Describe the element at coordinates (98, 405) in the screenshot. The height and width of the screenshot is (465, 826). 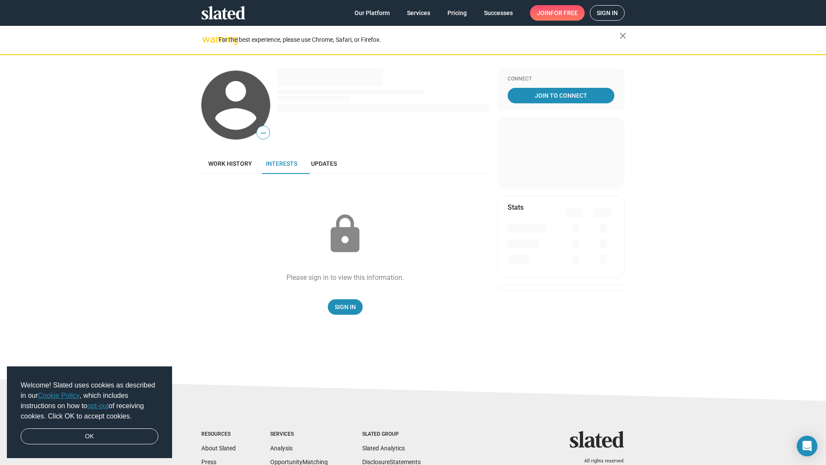
I see `a: opt-out` at that location.